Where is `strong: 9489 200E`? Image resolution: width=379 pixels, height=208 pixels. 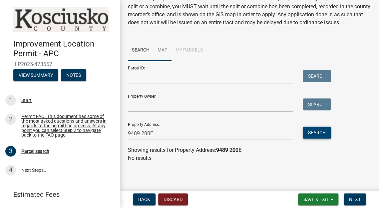
strong: 9489 200E is located at coordinates (229, 150).